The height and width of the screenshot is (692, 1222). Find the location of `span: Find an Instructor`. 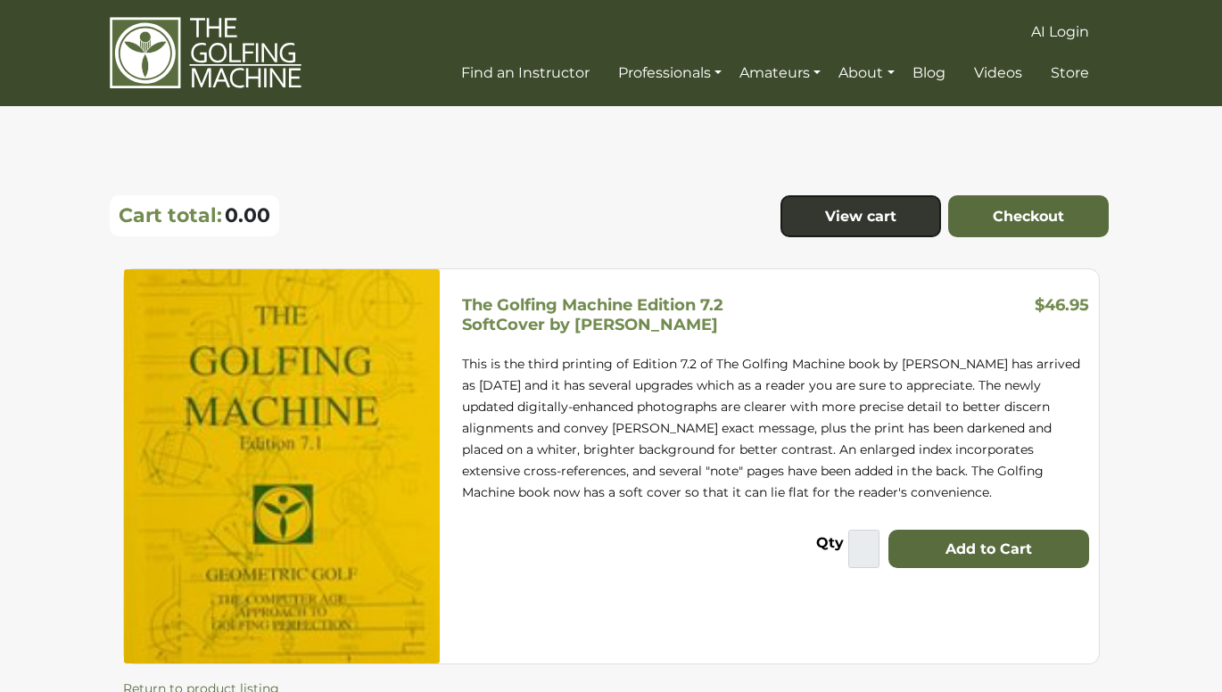

span: Find an Instructor is located at coordinates (525, 72).